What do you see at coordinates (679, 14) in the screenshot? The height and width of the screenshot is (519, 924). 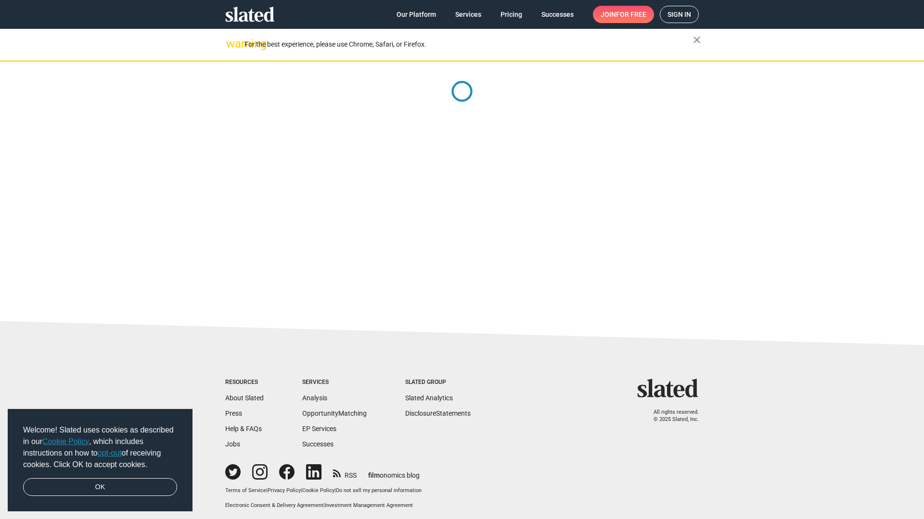 I see `span: Sign in` at bounding box center [679, 14].